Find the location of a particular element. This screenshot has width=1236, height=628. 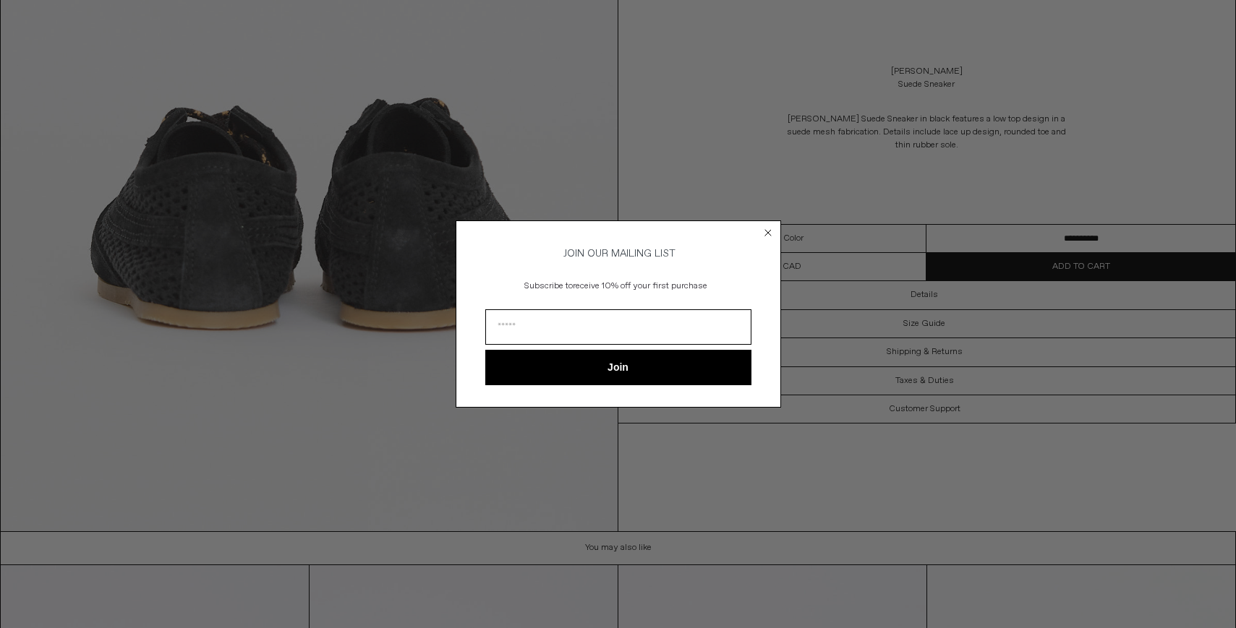

span: JOIN OUR MAILING LIST is located at coordinates (618, 254).